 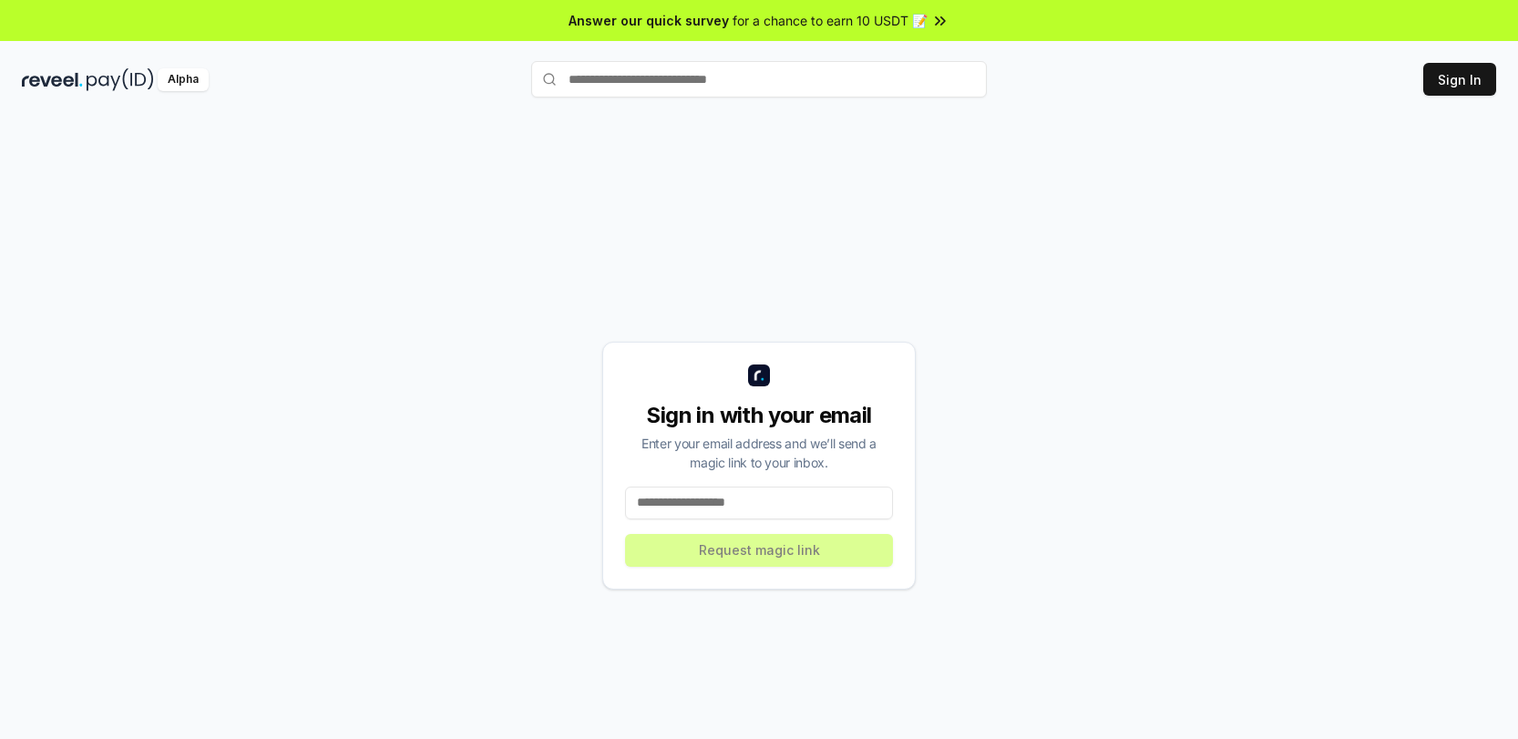 What do you see at coordinates (830, 20) in the screenshot?
I see `span: for a chance to earn 10 USDT 📝` at bounding box center [830, 20].